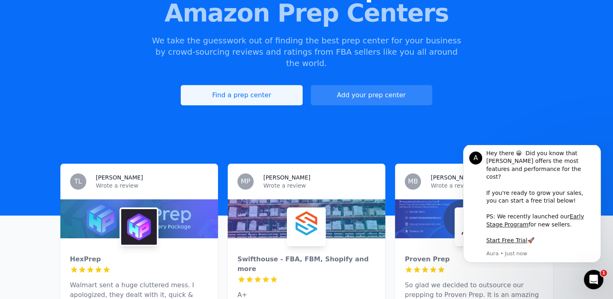  What do you see at coordinates (413, 182) in the screenshot?
I see `span: MB` at bounding box center [413, 182].